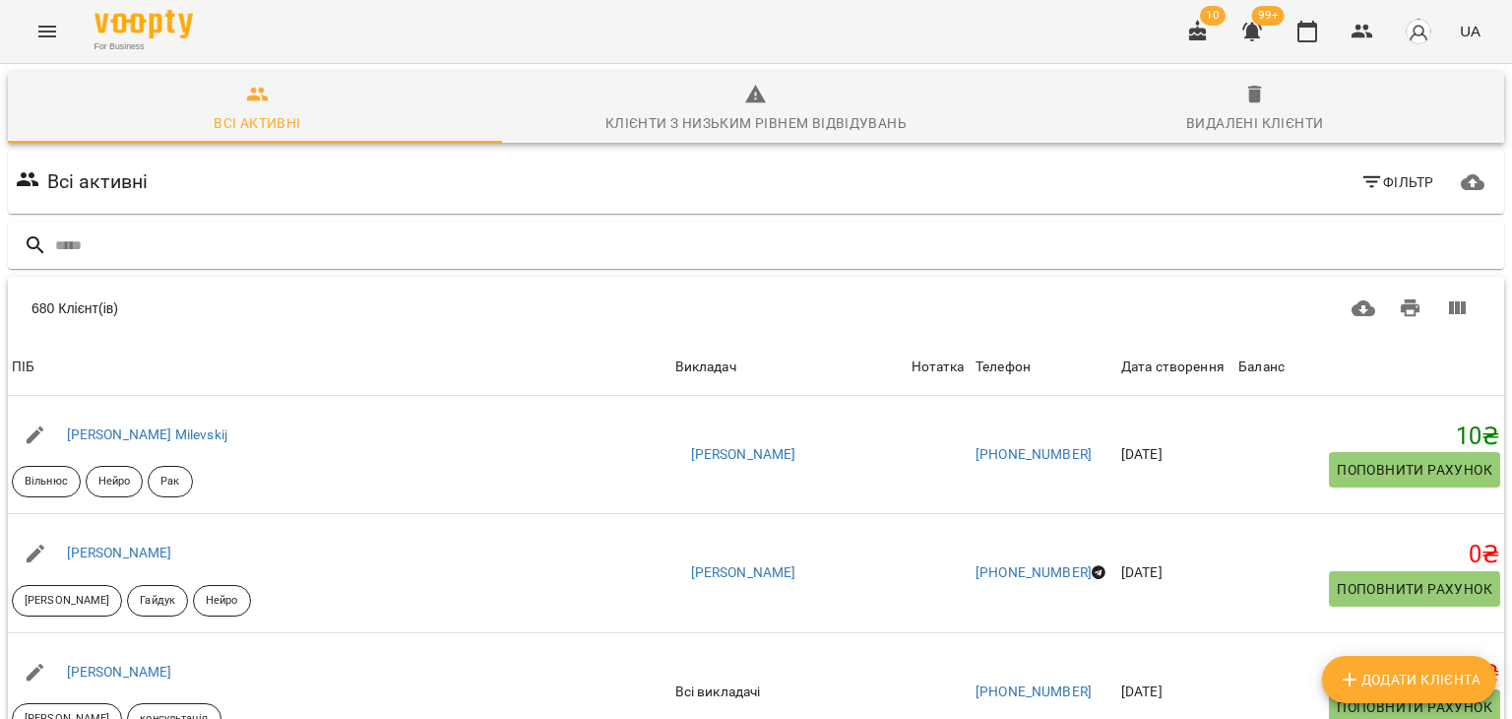  I want to click on span: Фільтр, so click(1397, 182).